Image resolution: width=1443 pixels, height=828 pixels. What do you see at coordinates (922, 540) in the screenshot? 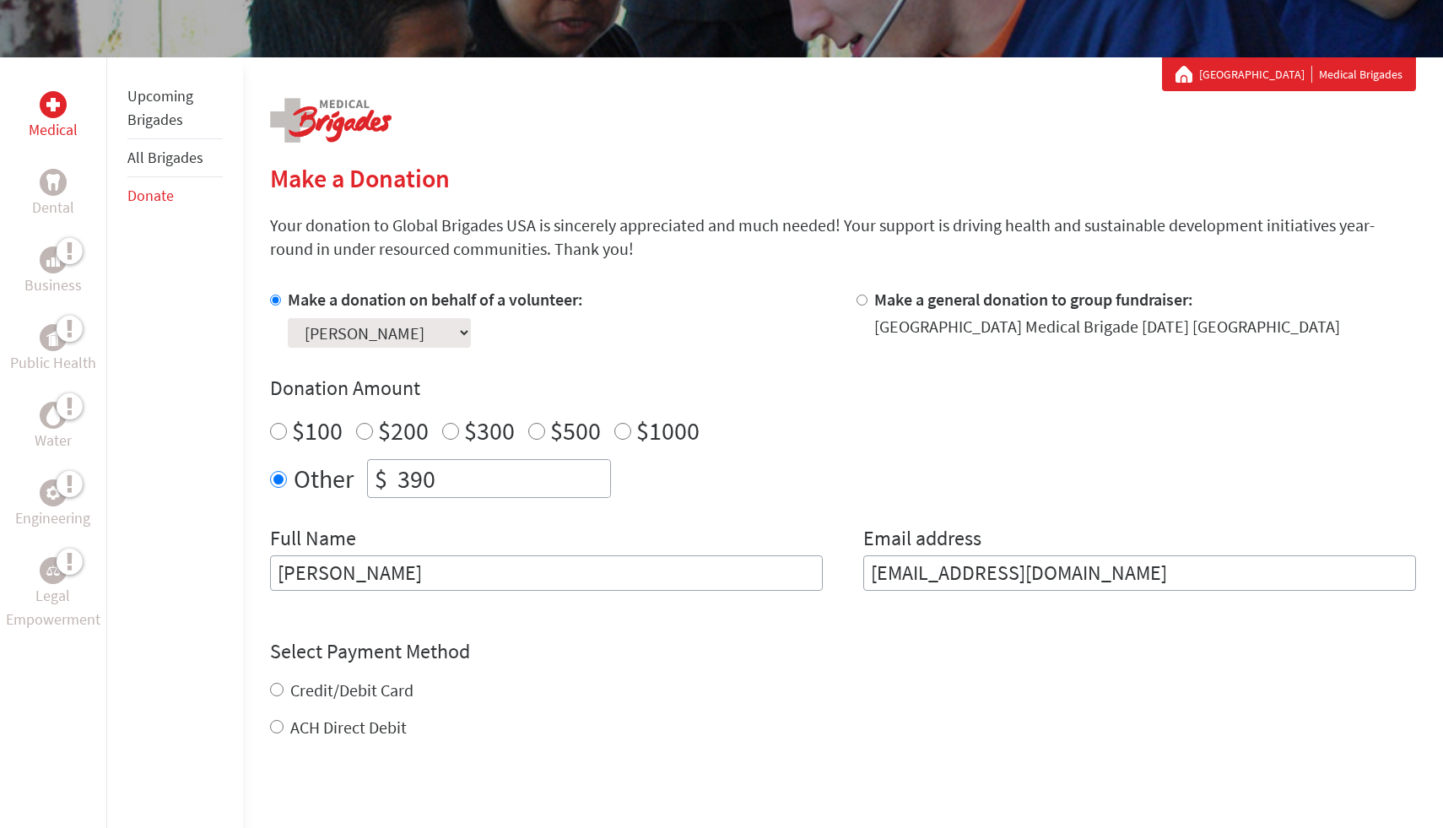
I see `label: Email address` at bounding box center [922, 540].